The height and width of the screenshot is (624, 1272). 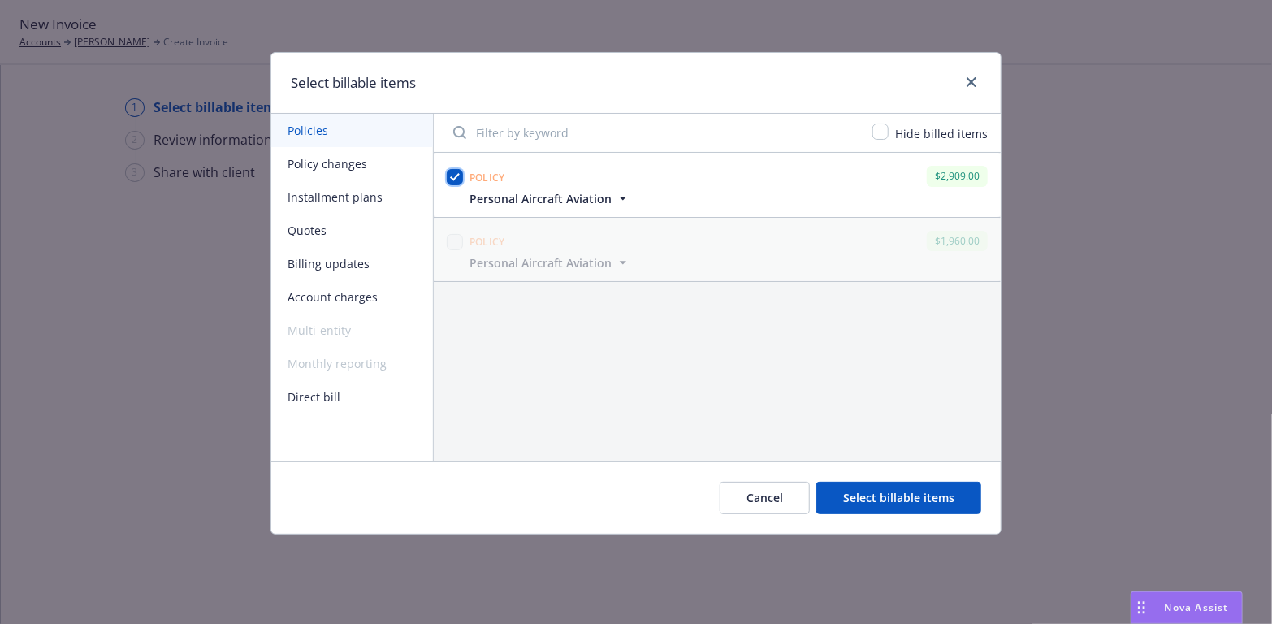 I want to click on div: Drag to move, so click(x=1141, y=608).